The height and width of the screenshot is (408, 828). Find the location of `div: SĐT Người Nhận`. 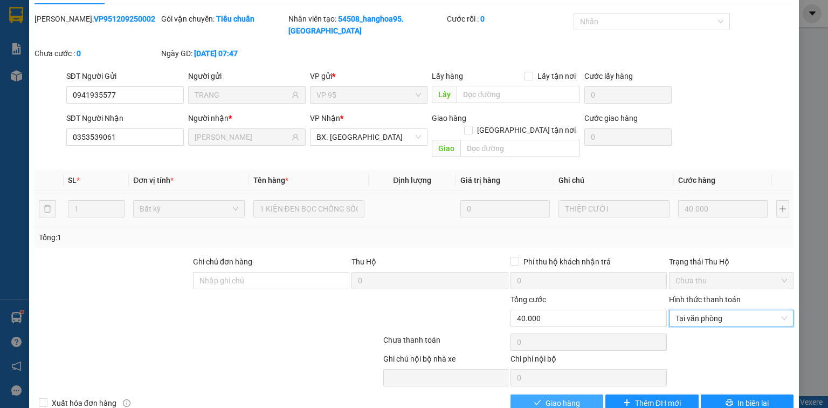

div: SĐT Người Nhận is located at coordinates (125, 118).